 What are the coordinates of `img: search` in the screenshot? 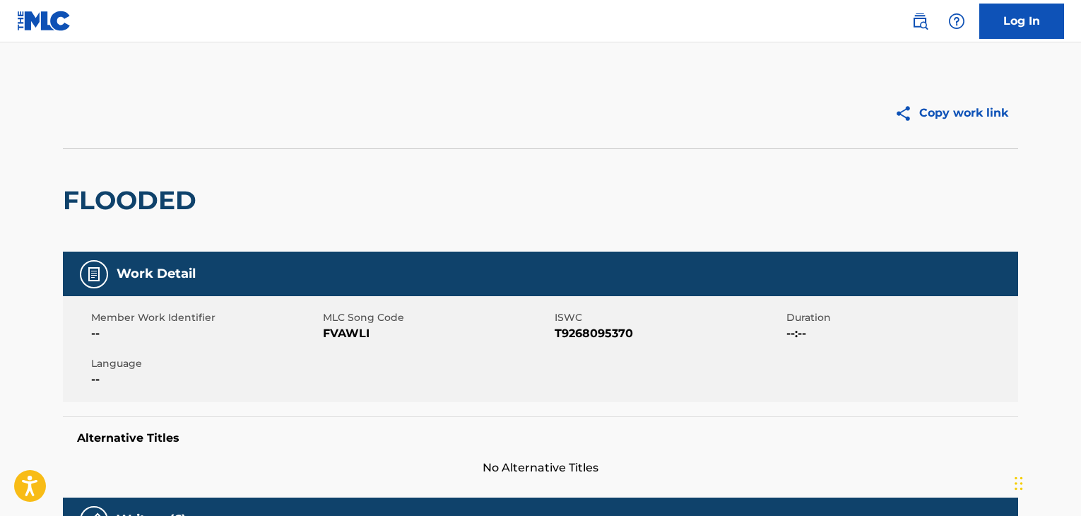 It's located at (920, 21).